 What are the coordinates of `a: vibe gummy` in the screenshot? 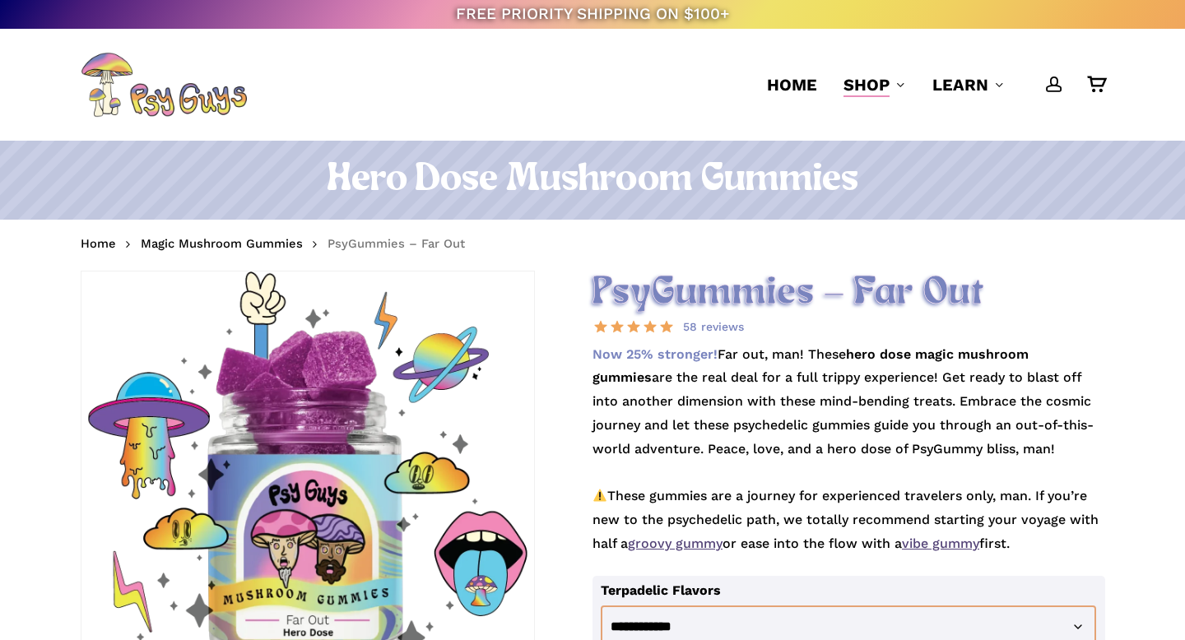 It's located at (941, 543).